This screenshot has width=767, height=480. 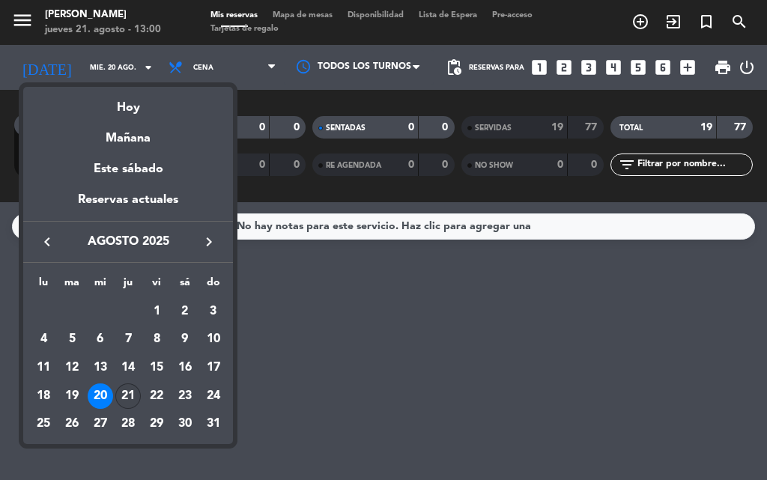 I want to click on div: 30, so click(x=185, y=425).